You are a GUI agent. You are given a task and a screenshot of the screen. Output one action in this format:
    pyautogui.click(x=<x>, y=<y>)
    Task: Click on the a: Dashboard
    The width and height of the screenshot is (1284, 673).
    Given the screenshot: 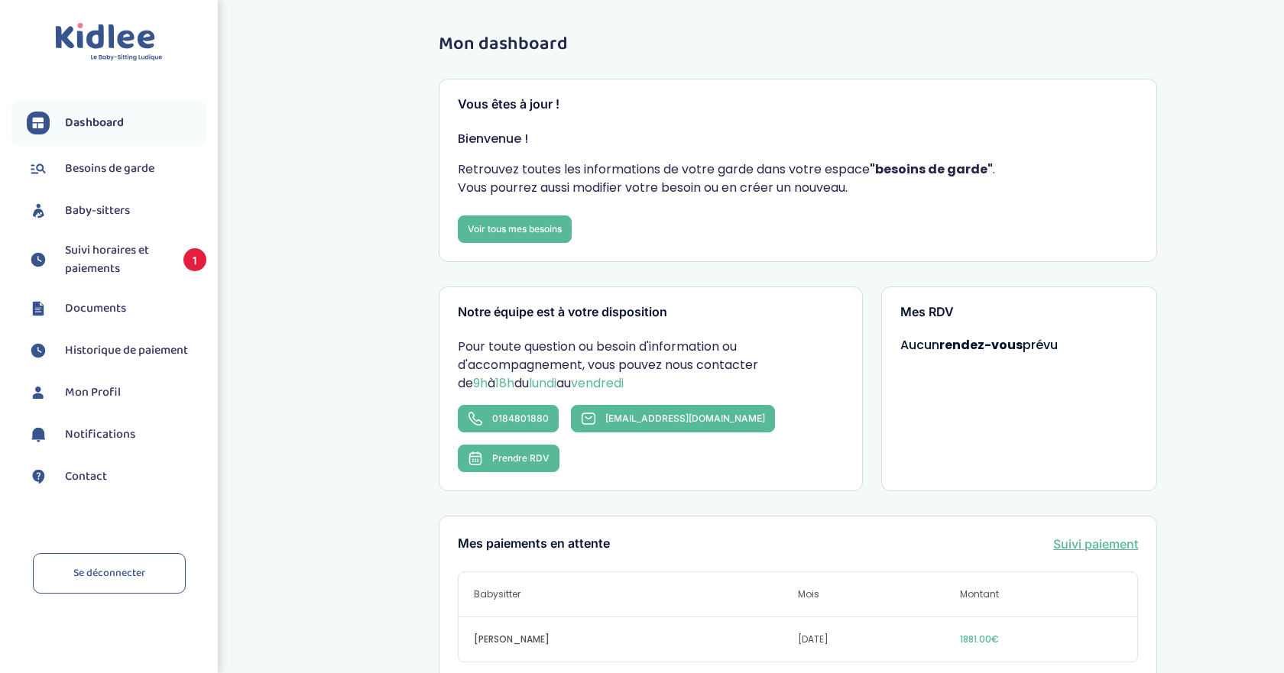 What is the action you would take?
    pyautogui.click(x=116, y=123)
    